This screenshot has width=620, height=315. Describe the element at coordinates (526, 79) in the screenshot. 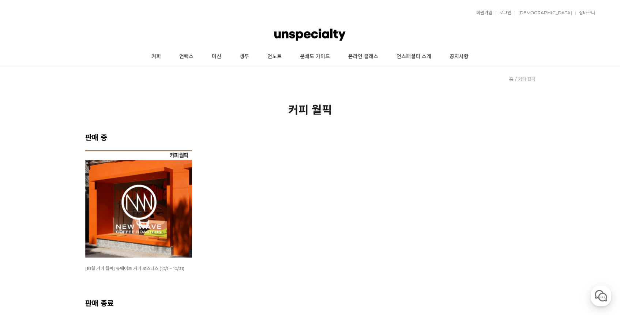

I see `a: 커피 월픽` at that location.